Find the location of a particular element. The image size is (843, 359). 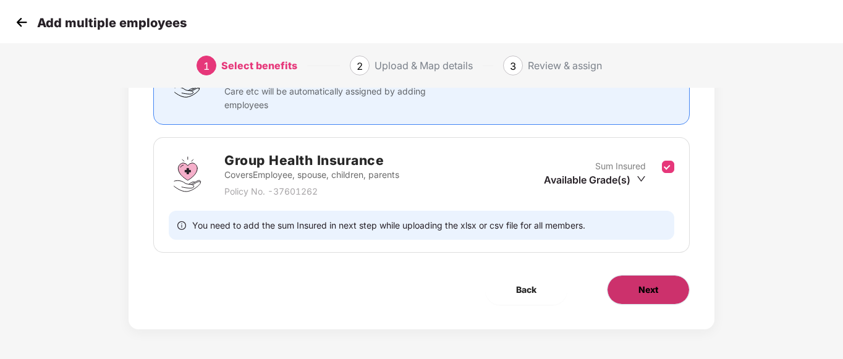

div: Select benefits is located at coordinates (259, 66).